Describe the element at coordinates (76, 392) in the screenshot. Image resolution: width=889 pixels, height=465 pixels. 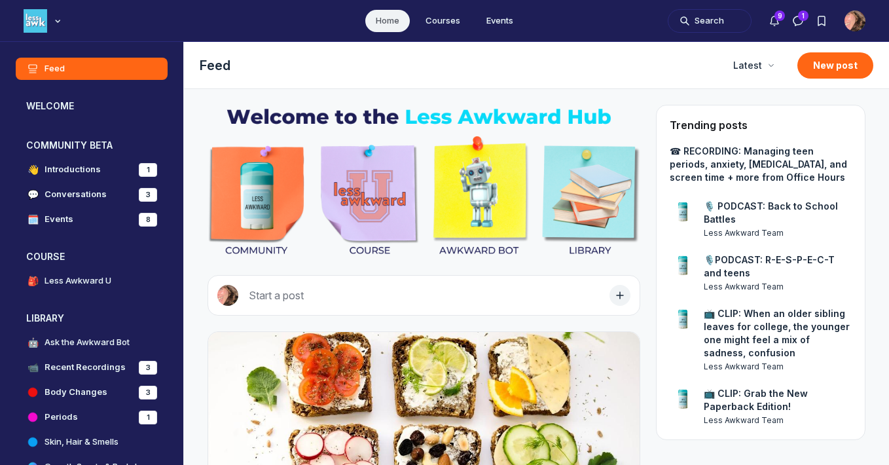
I see `h4: Body Changes` at that location.